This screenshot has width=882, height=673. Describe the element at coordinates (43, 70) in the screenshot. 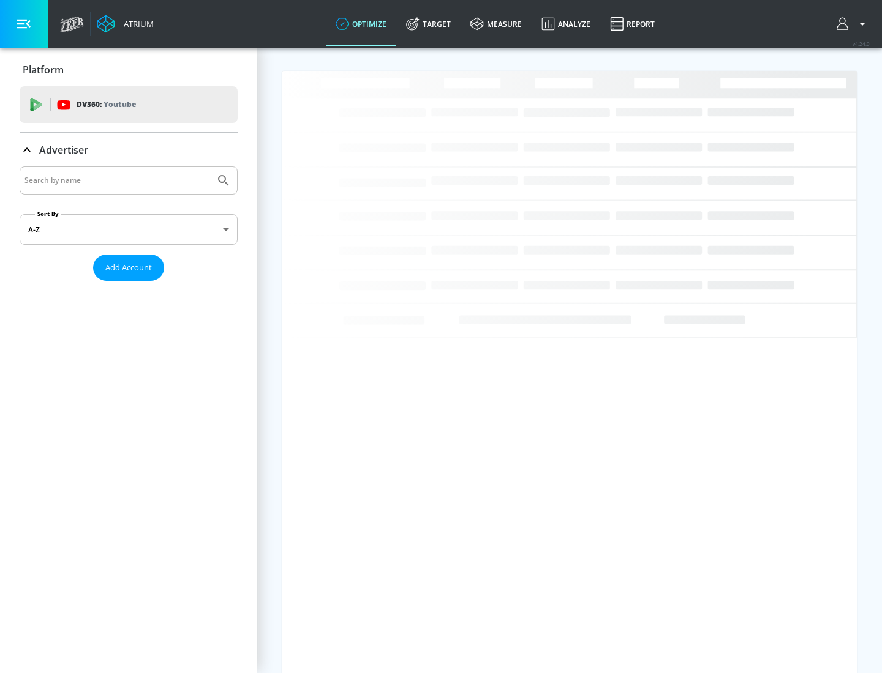

I see `p: Platform` at that location.